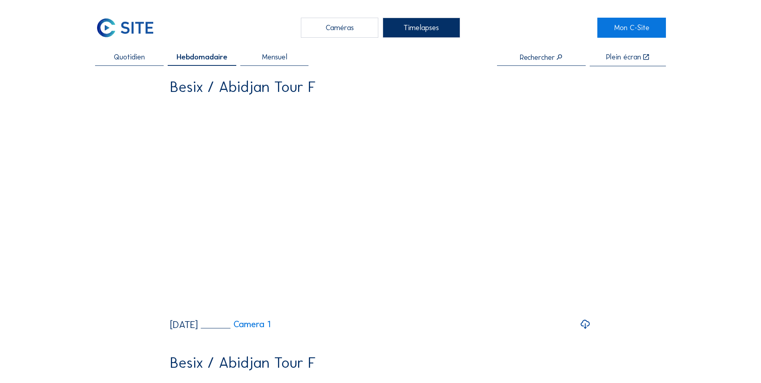 This screenshot has width=761, height=383. Describe the element at coordinates (380, 206) in the screenshot. I see `video: Your browser does not support the video tag.` at that location.